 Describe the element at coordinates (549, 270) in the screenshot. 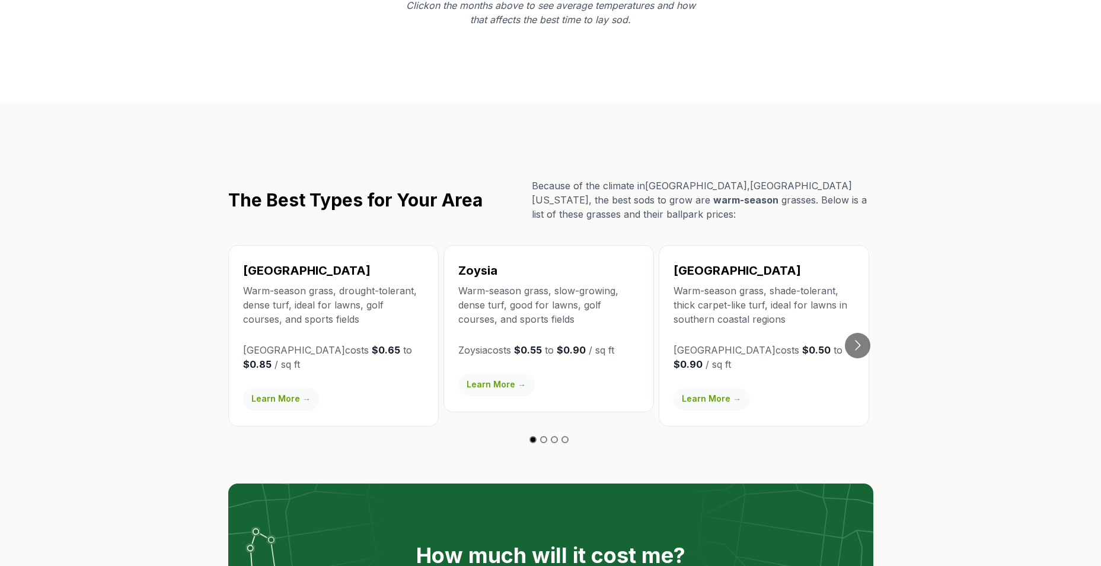

I see `h3: Zoysia` at that location.